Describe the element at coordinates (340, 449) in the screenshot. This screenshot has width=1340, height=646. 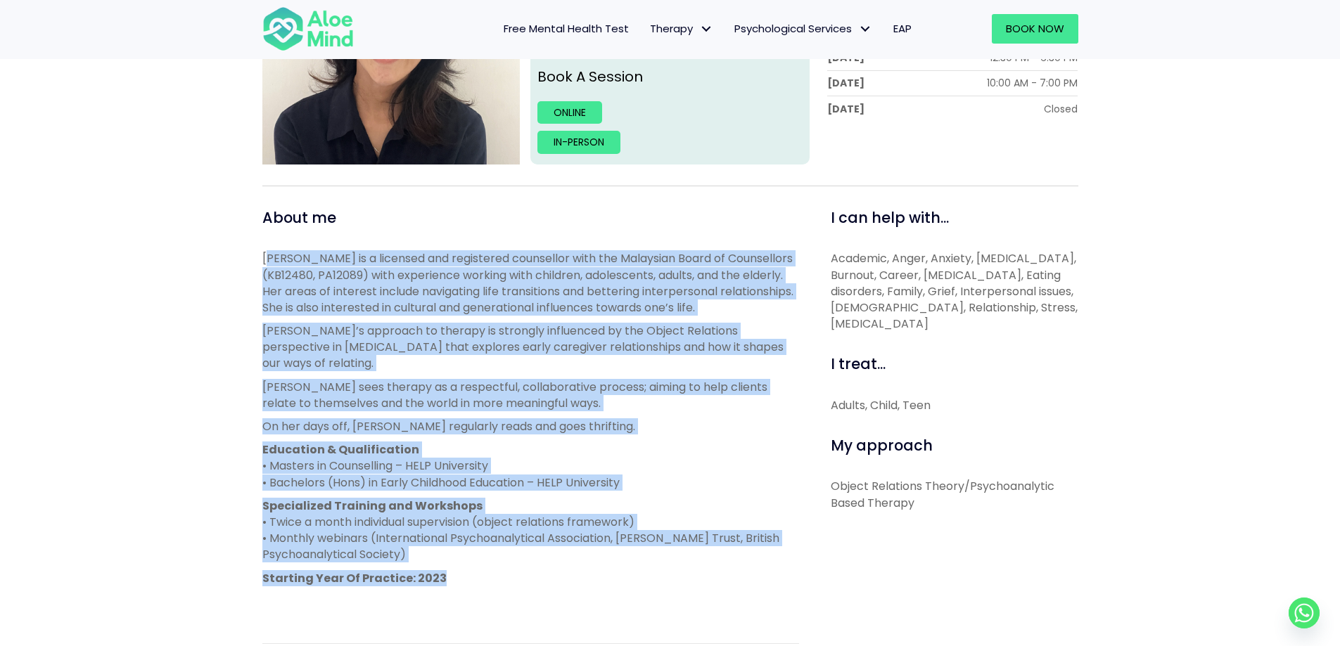
I see `strong: Education & Qualification` at that location.